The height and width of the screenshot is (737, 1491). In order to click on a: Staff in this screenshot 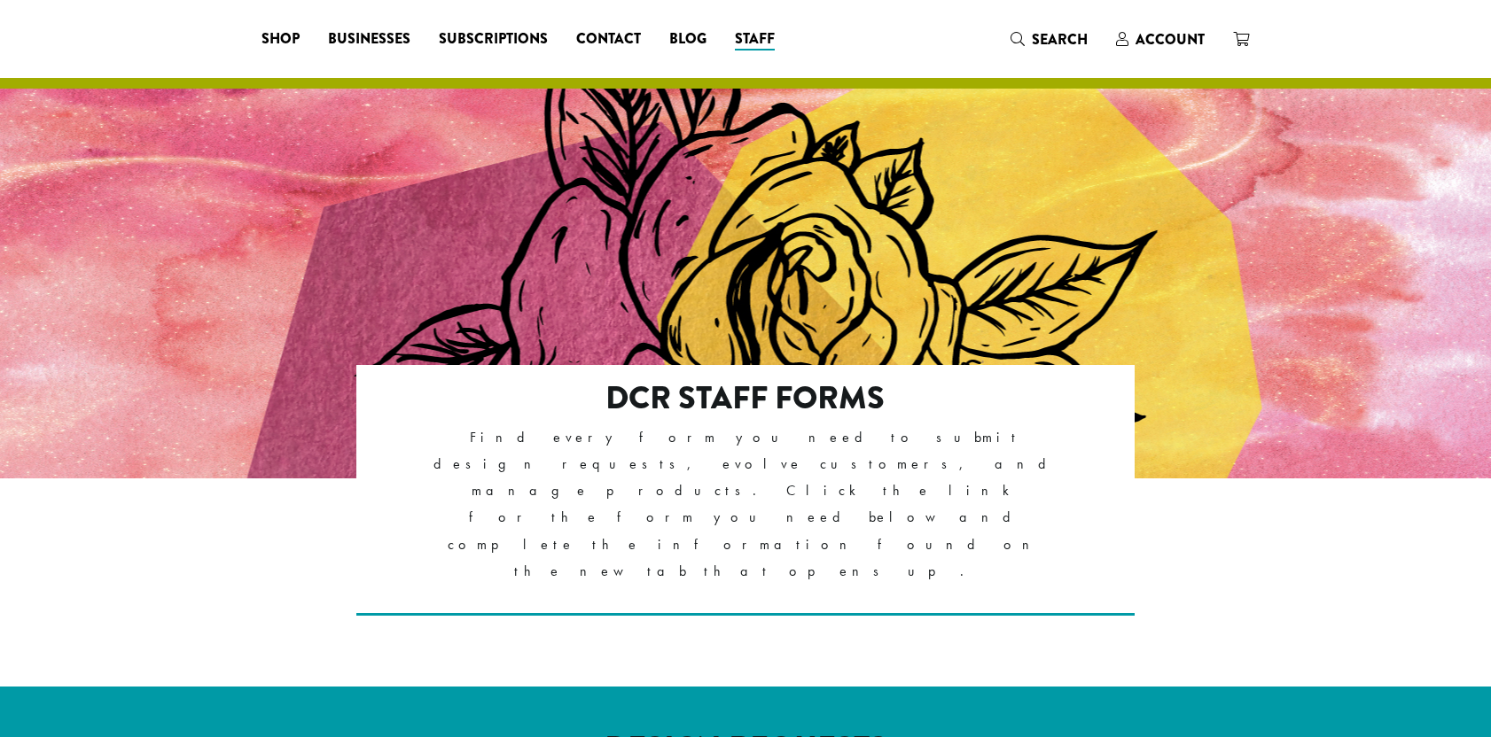, I will do `click(754, 39)`.